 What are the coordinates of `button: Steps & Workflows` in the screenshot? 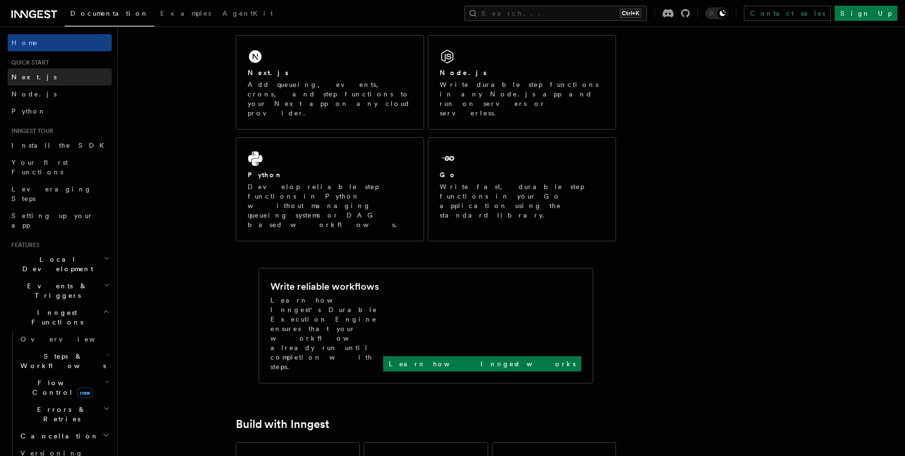 It's located at (64, 361).